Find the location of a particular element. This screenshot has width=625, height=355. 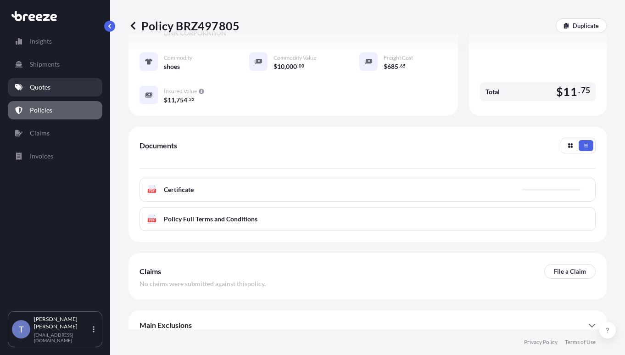

p: File a Claim is located at coordinates (570, 271).